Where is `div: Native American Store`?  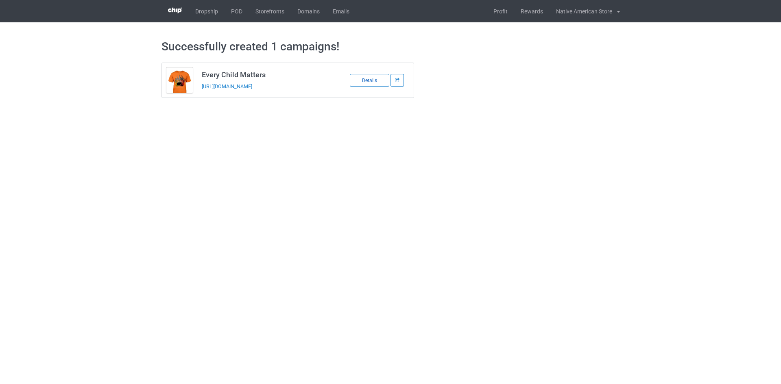 div: Native American Store is located at coordinates (581, 11).